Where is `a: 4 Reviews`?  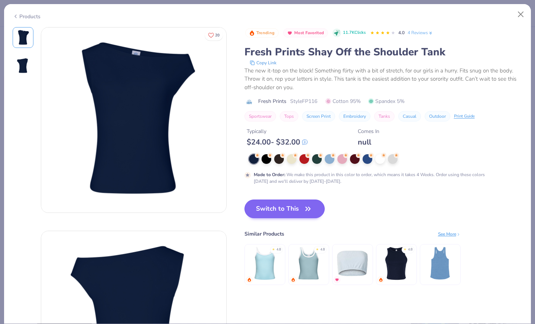
a: 4 Reviews is located at coordinates (420, 33).